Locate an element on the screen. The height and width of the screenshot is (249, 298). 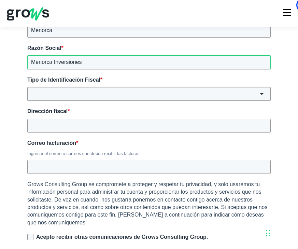
span: Acepto recibir otras comunicaciones de Grows Consulting Group. is located at coordinates (122, 236).